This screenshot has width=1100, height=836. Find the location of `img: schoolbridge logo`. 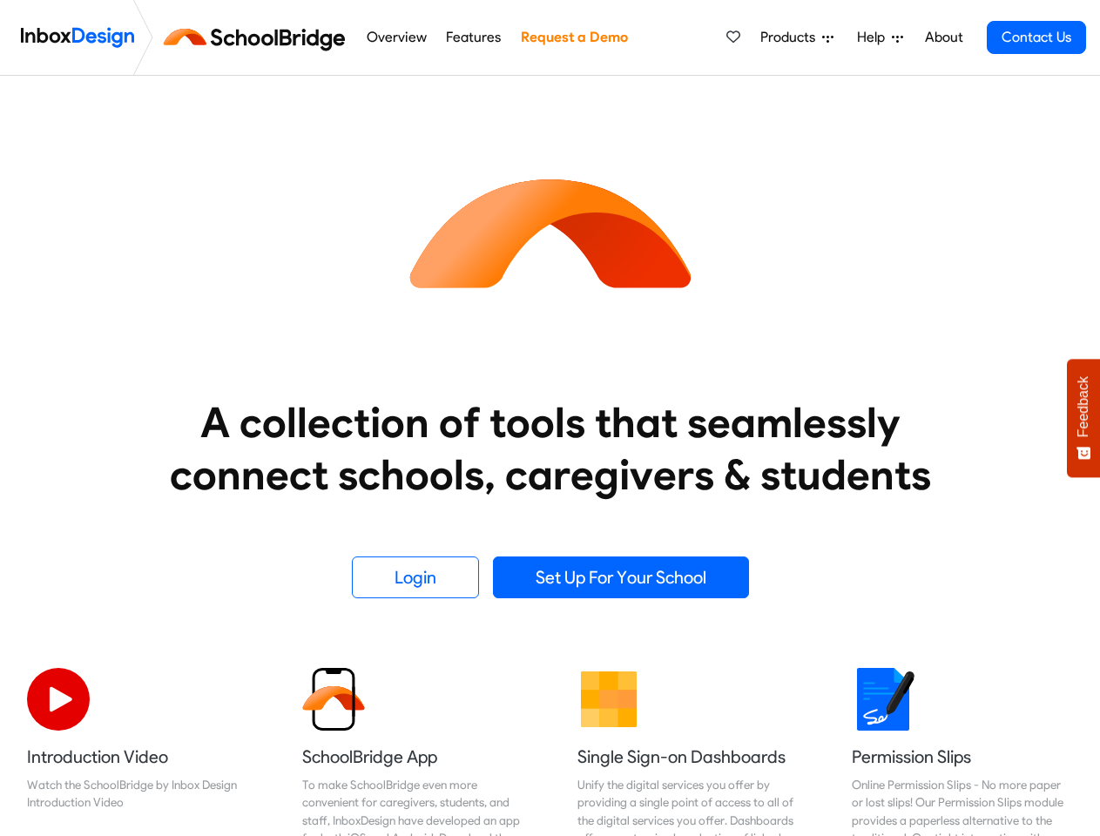

img: schoolbridge logo is located at coordinates (258, 37).